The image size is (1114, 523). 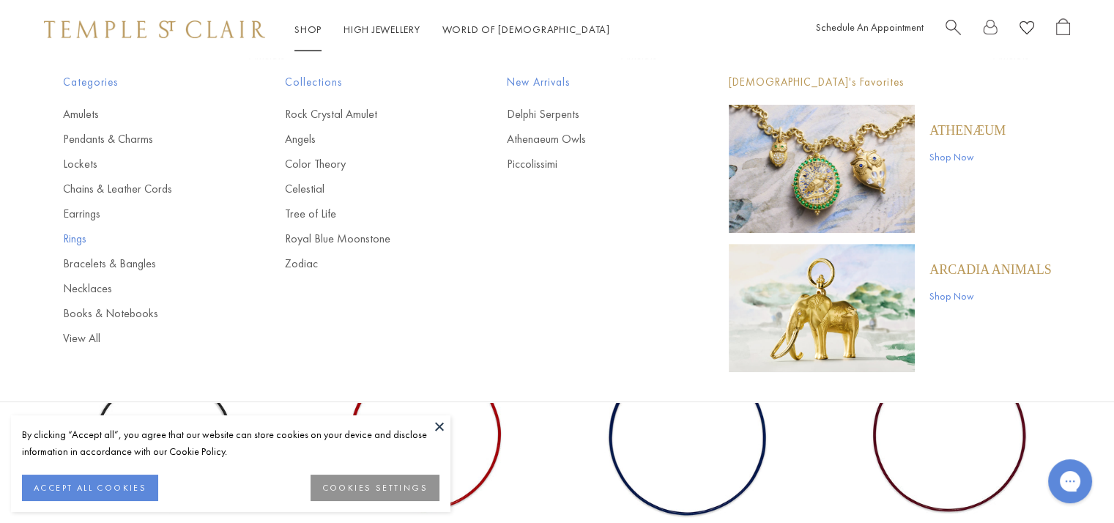 What do you see at coordinates (366, 264) in the screenshot?
I see `a: Zodiac` at bounding box center [366, 264].